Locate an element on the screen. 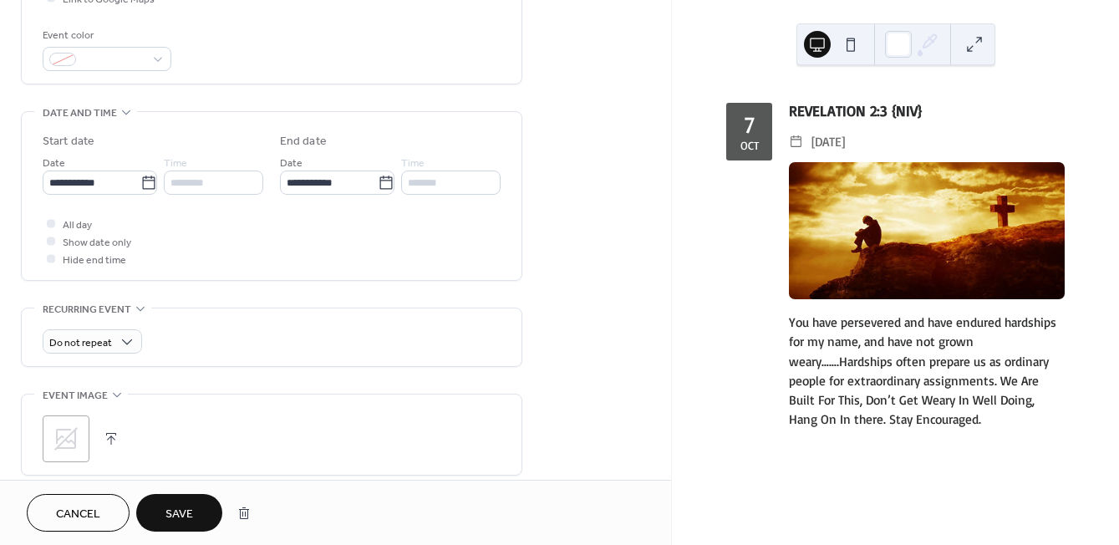 The image size is (1119, 545). span: Save is located at coordinates (179, 514).